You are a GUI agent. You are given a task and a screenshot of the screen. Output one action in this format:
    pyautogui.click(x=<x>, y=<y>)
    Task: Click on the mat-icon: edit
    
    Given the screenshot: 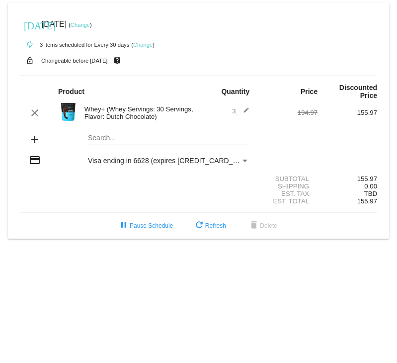 What is the action you would take?
    pyautogui.click(x=243, y=113)
    